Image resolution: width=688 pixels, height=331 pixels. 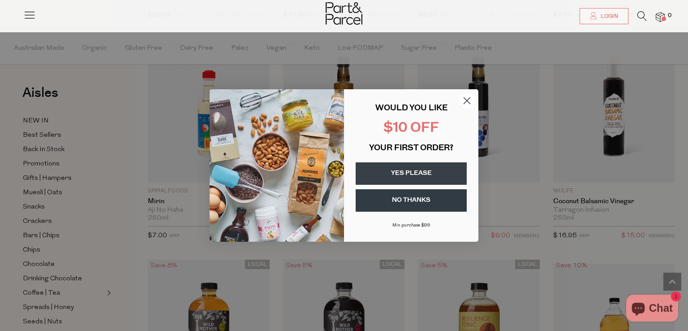 I want to click on button: NO THANKS, so click(x=411, y=200).